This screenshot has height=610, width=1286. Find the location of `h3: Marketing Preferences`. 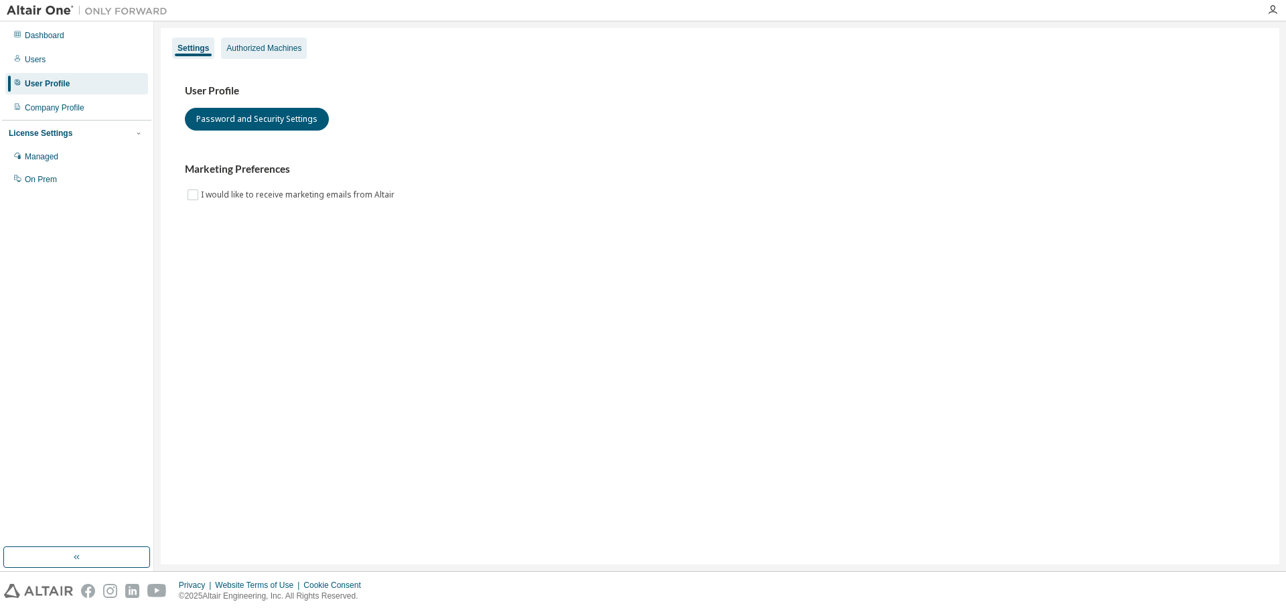

h3: Marketing Preferences is located at coordinates (720, 169).